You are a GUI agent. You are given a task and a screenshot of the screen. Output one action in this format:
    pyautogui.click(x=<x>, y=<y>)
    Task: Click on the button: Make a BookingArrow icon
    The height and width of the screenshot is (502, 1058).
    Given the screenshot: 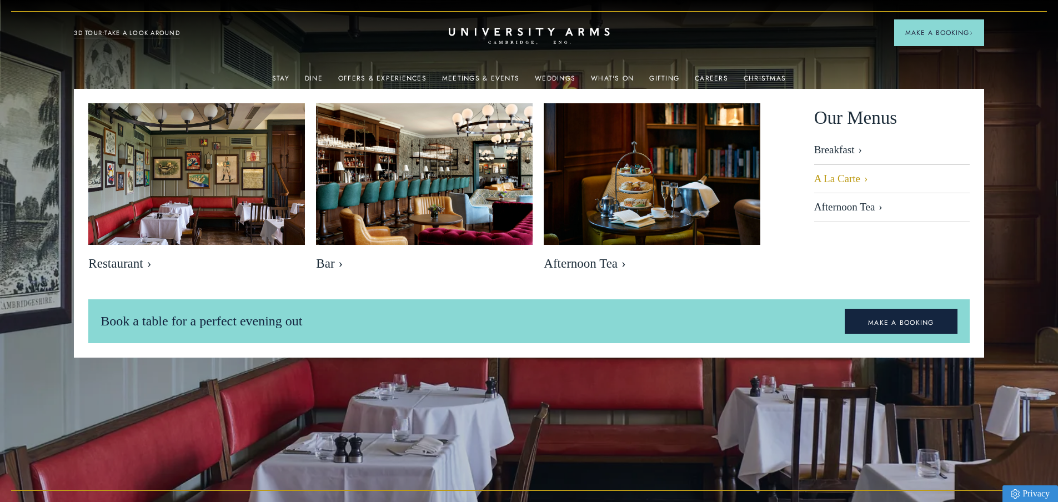 What is the action you would take?
    pyautogui.click(x=939, y=33)
    